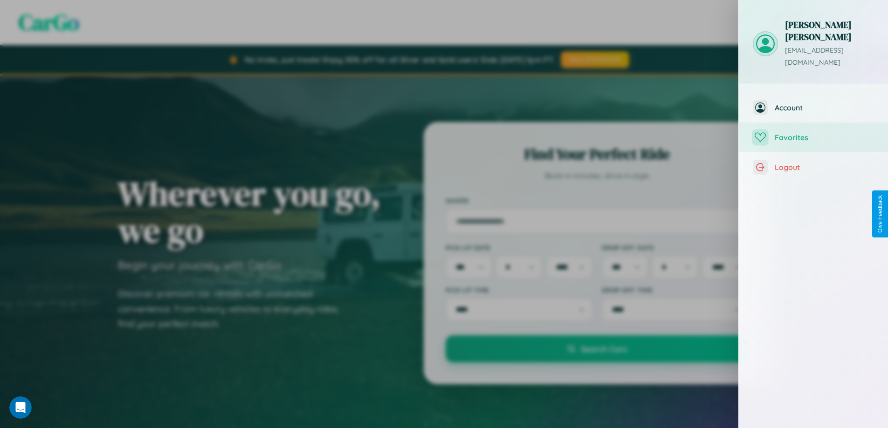 This screenshot has width=888, height=428. I want to click on span: Logout, so click(824, 167).